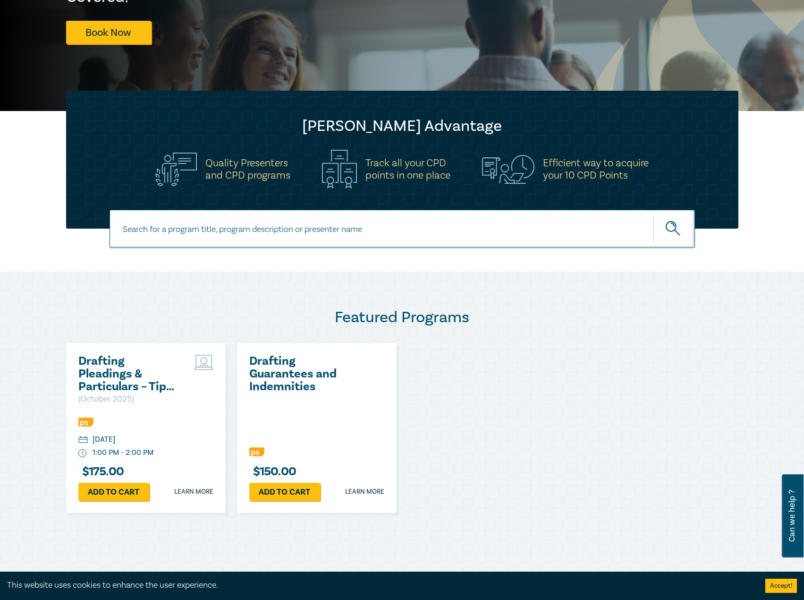 This screenshot has width=804, height=600. What do you see at coordinates (101, 471) in the screenshot?
I see `h3: $ 175.00` at bounding box center [101, 471].